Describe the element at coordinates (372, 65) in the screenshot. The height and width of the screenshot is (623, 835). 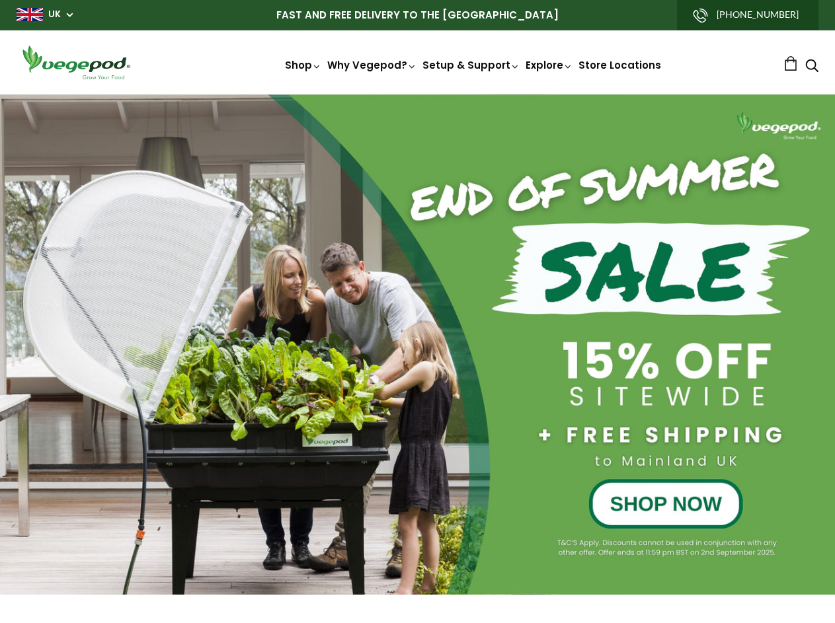
I see `a: Why Vegepod?` at that location.